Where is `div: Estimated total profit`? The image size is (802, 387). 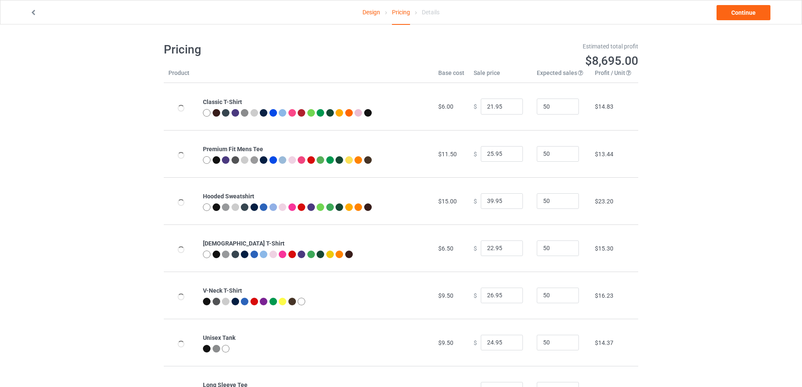 div: Estimated total profit is located at coordinates (523, 46).